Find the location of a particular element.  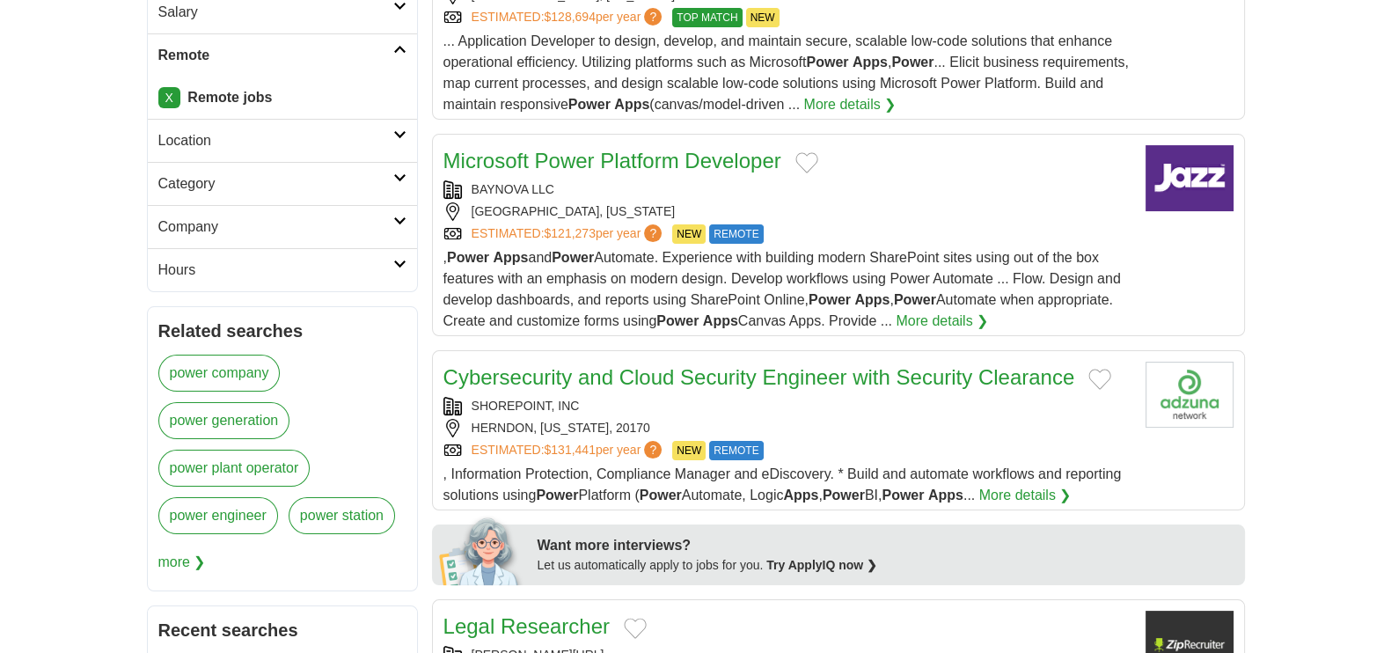

a: X is located at coordinates (169, 98).